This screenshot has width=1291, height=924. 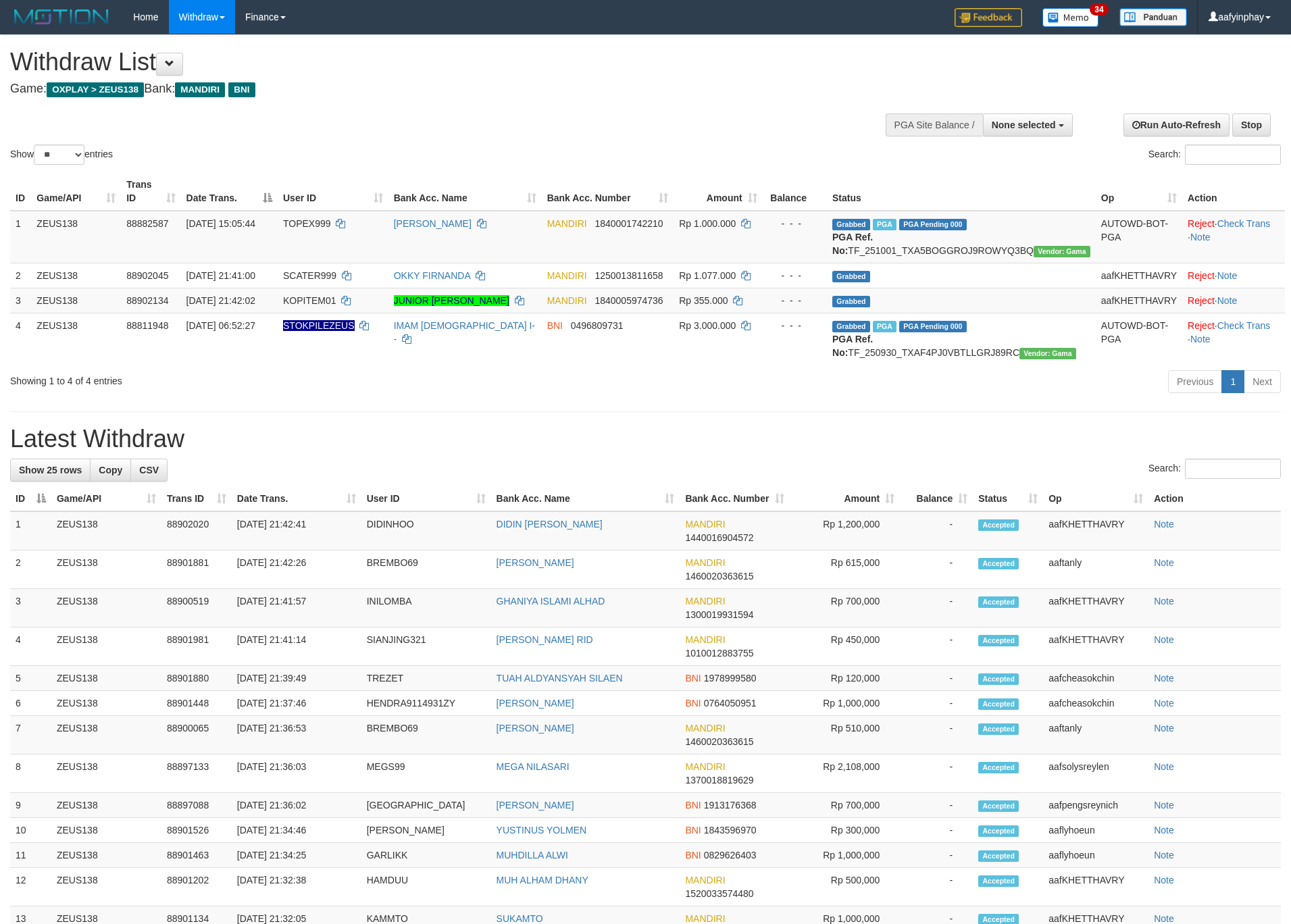 I want to click on span: Copy 1300019931594 to clipboard, so click(x=719, y=615).